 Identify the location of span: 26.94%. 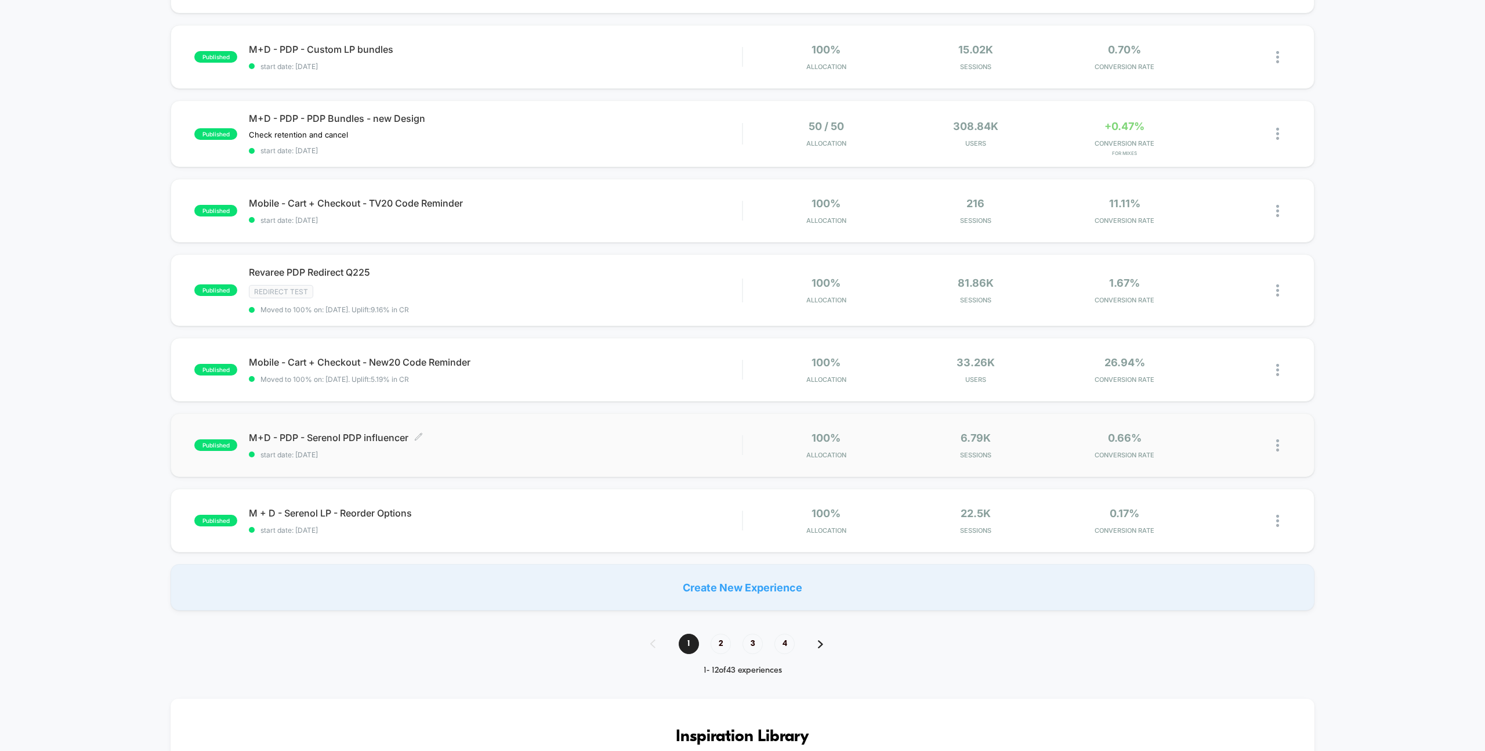
(1125, 362).